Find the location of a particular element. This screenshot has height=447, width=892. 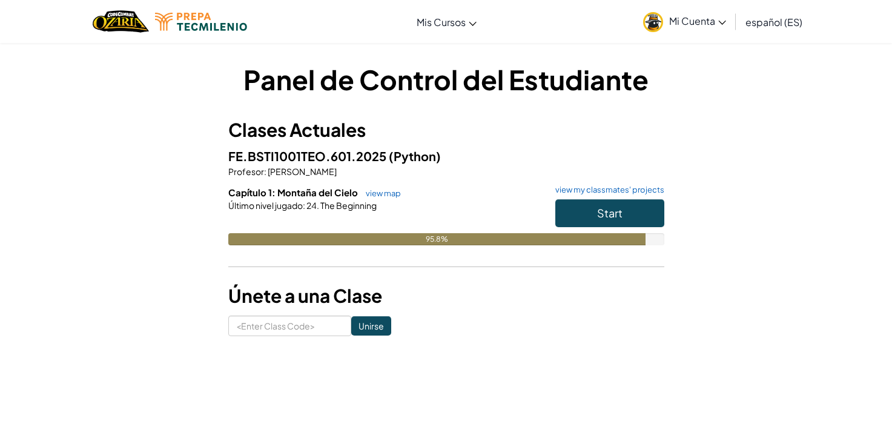

h3: Únete a una Clase is located at coordinates (446, 295).